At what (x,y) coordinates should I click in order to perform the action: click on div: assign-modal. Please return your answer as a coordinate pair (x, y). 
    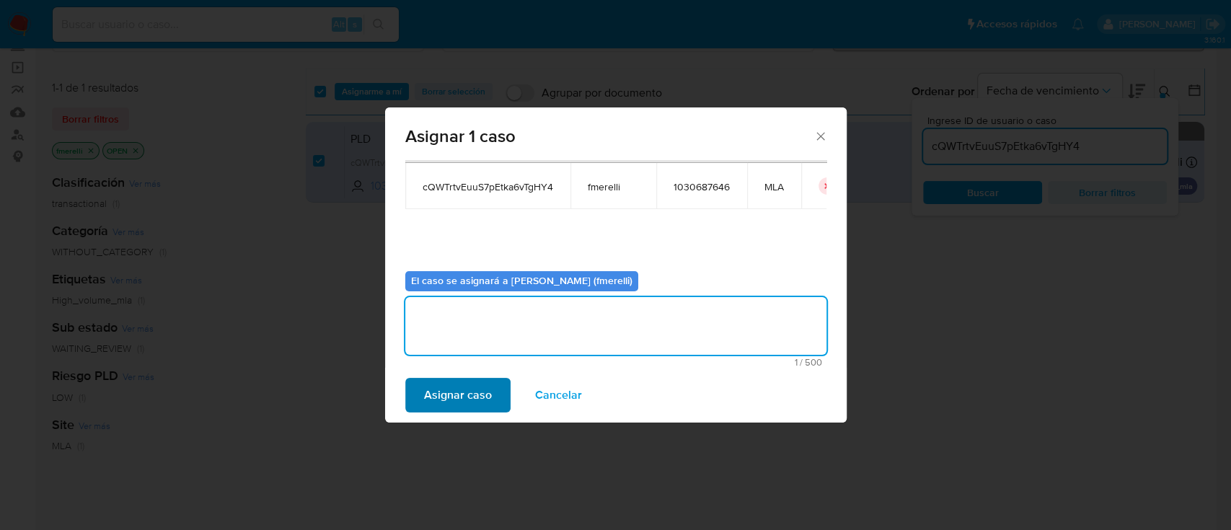
    Looking at the image, I should click on (616, 265).